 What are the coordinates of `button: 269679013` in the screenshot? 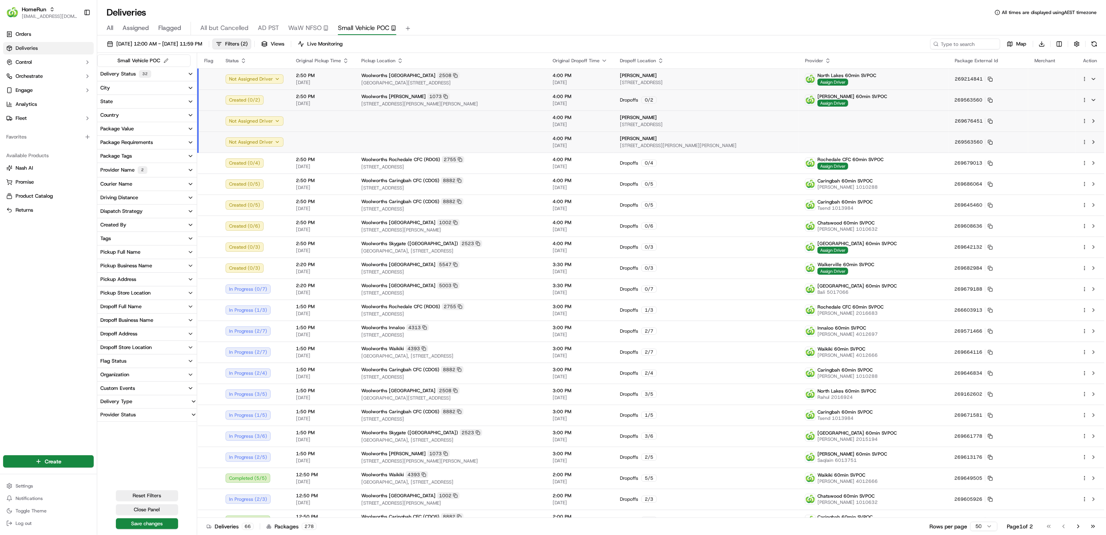 It's located at (974, 163).